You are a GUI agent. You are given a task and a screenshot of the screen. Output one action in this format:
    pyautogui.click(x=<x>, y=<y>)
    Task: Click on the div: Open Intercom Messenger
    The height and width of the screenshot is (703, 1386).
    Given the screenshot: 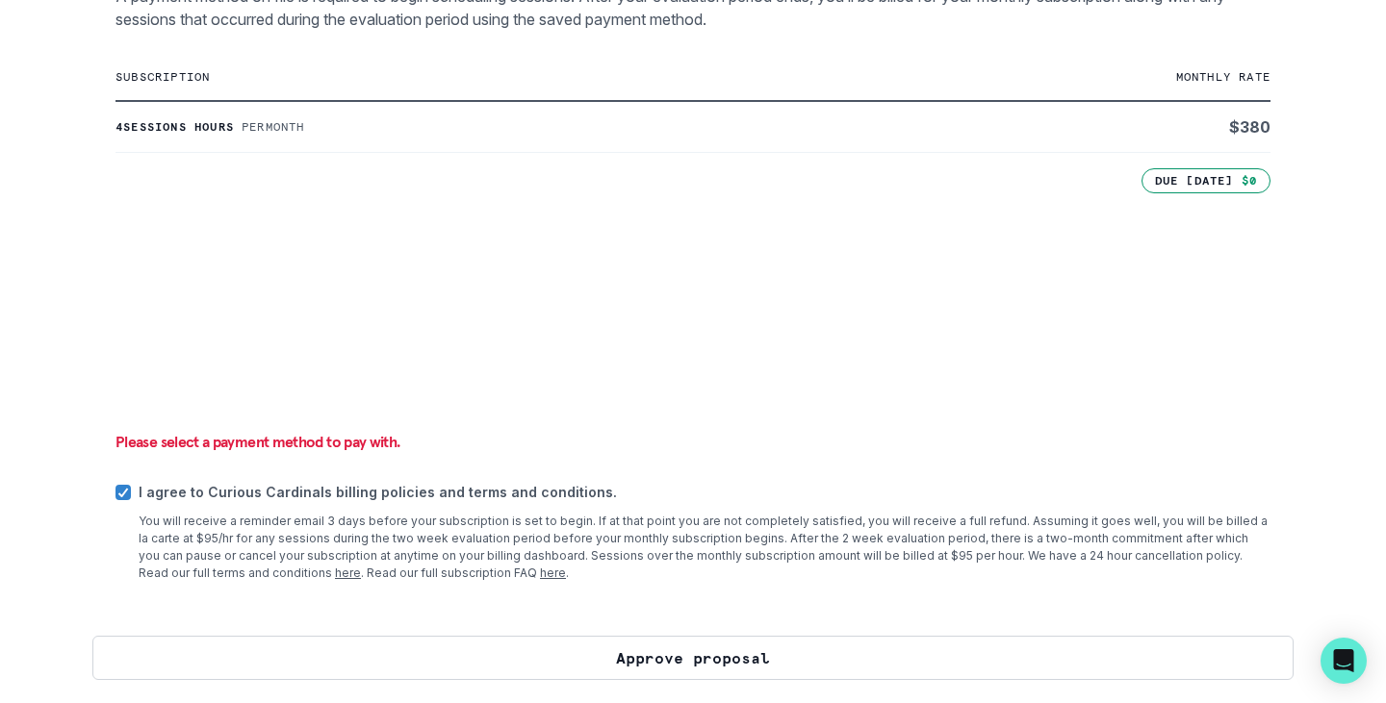 What is the action you would take?
    pyautogui.click(x=1343, y=661)
    